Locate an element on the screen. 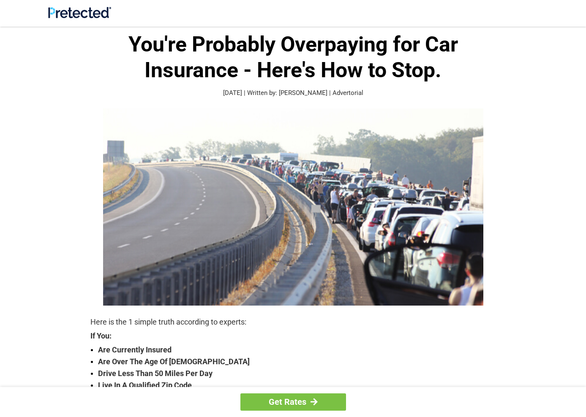  a: Site Logo is located at coordinates (79, 16).